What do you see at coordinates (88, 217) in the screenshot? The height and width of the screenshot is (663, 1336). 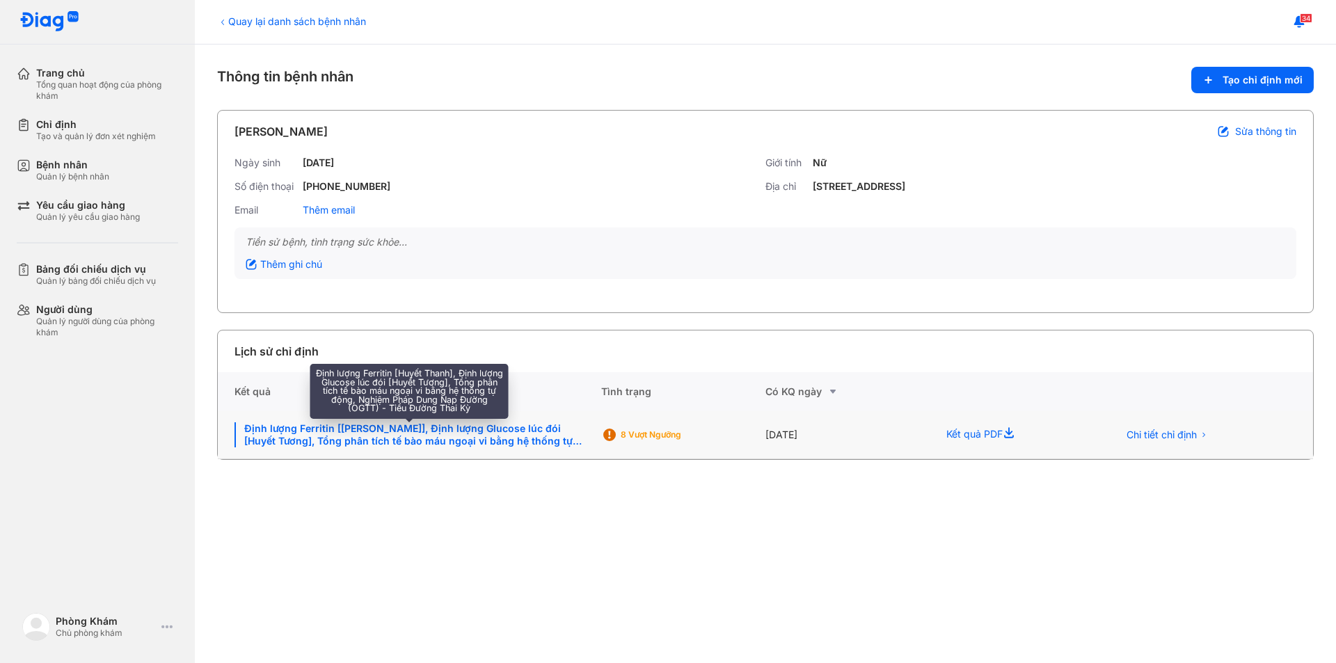 I see `div: Quản lý yêu cầu giao hàng` at bounding box center [88, 217].